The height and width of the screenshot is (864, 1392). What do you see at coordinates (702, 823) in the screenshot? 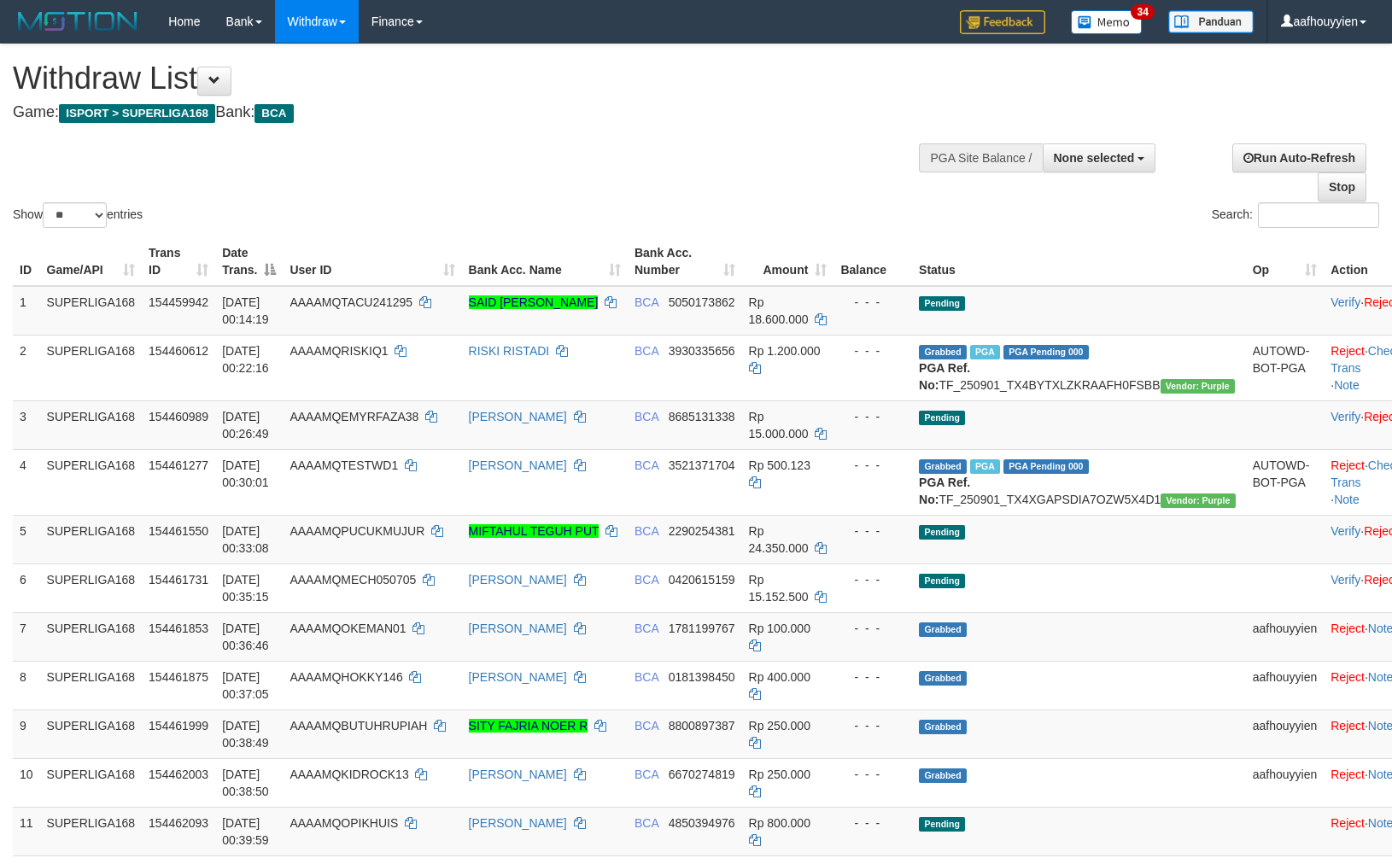
I see `span: Copy 4850394976 to clipboard` at bounding box center [702, 823].